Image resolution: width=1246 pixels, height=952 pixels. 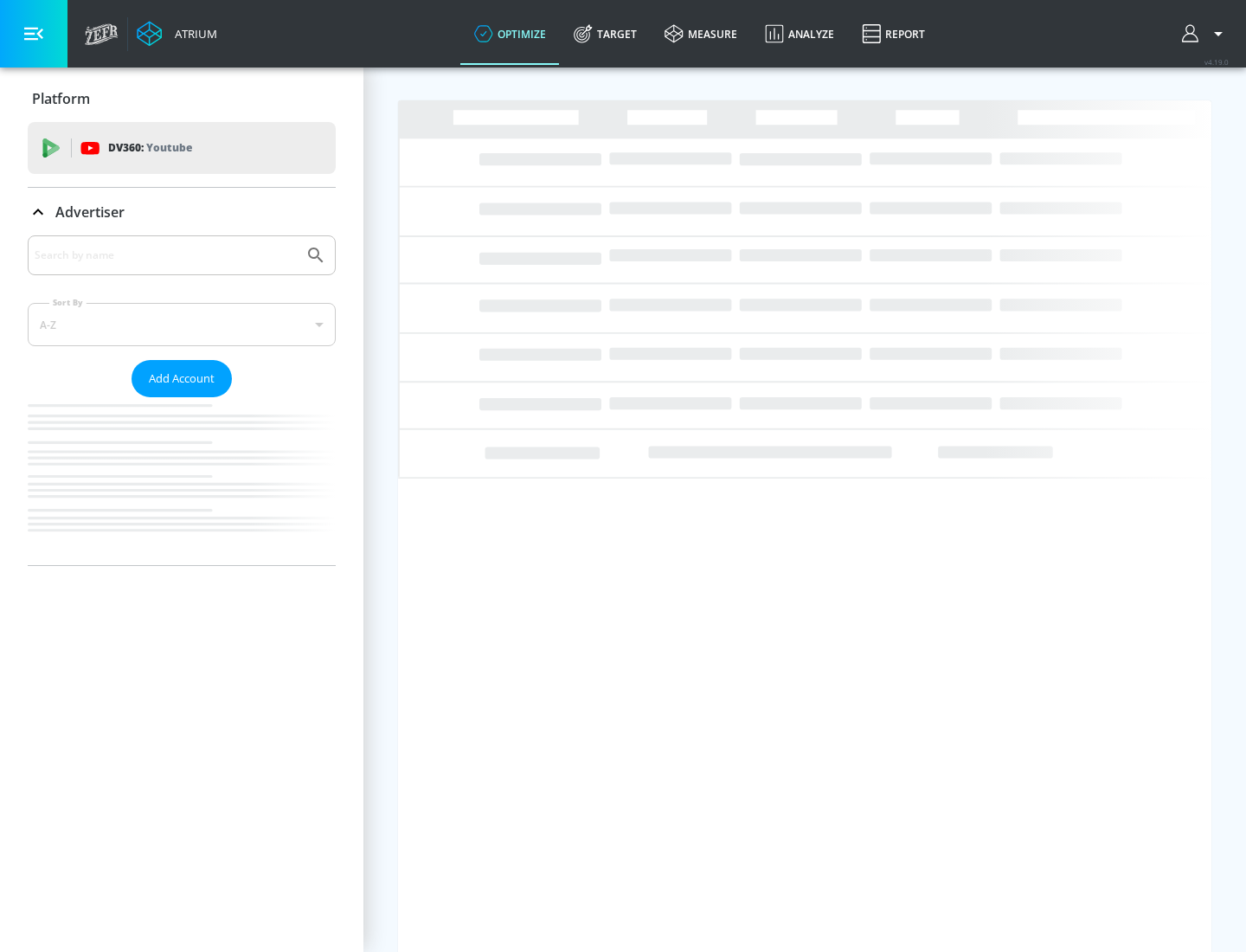 What do you see at coordinates (169, 147) in the screenshot?
I see `p: Youtube` at bounding box center [169, 147].